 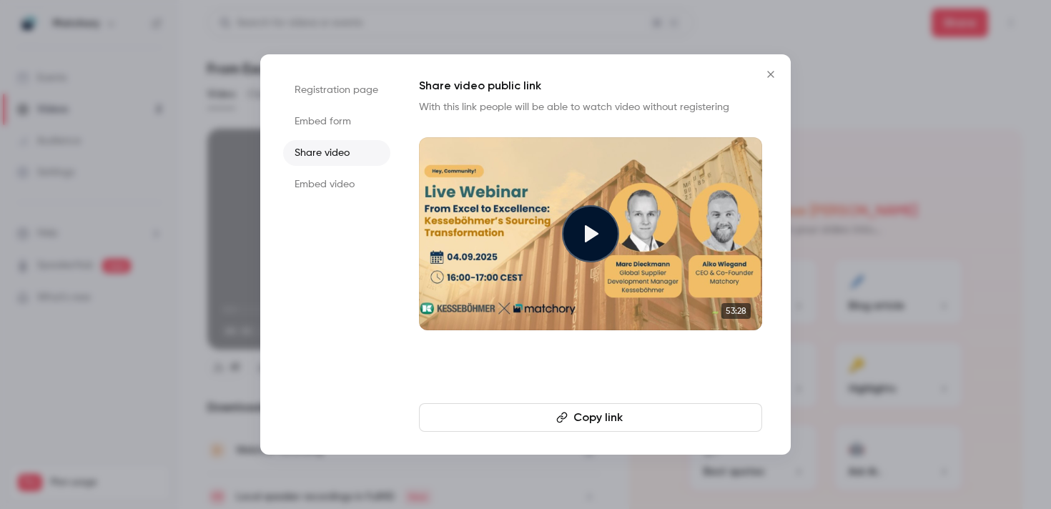 I want to click on li: Share video, so click(x=337, y=153).